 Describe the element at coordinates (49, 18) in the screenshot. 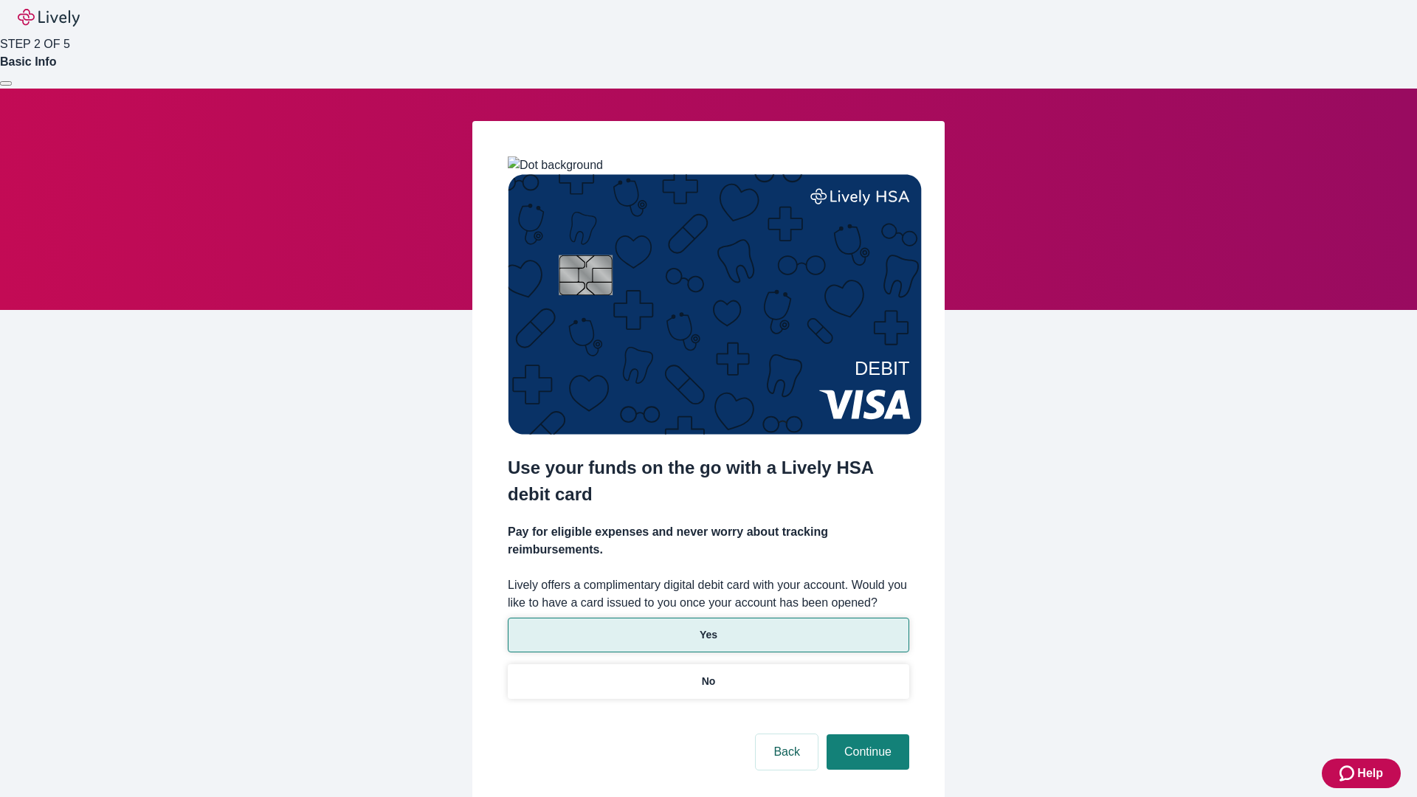

I see `img: Lively` at that location.